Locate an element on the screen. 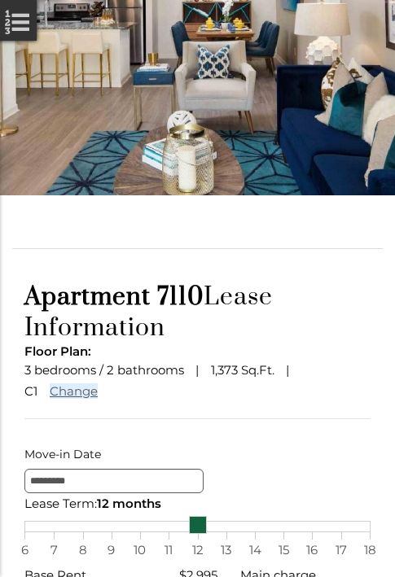 This screenshot has width=395, height=577. span: 1,373 is located at coordinates (224, 370).